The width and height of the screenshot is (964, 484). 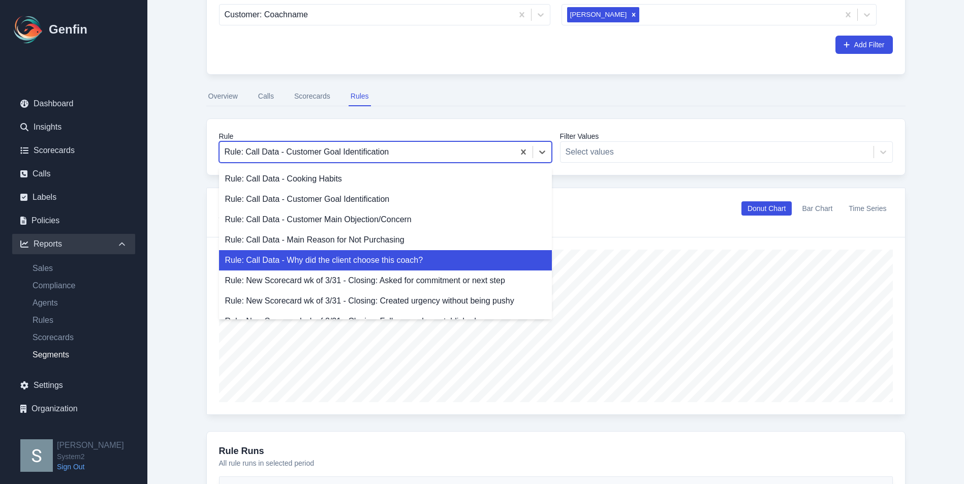 What do you see at coordinates (360, 97) in the screenshot?
I see `button: Rules` at bounding box center [360, 97].